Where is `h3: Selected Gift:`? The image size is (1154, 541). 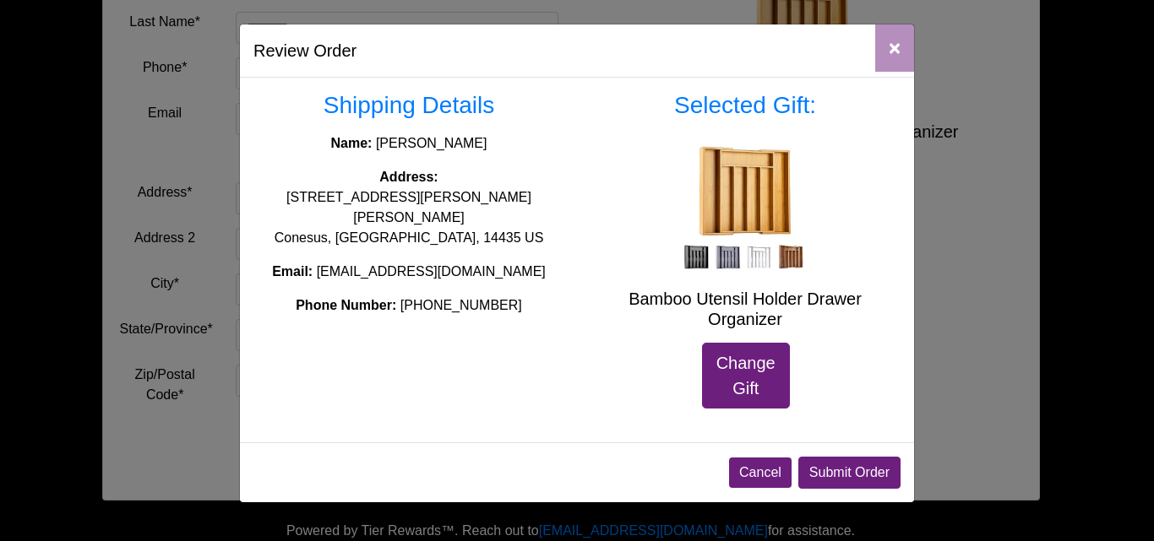 h3: Selected Gift: is located at coordinates (745, 106).